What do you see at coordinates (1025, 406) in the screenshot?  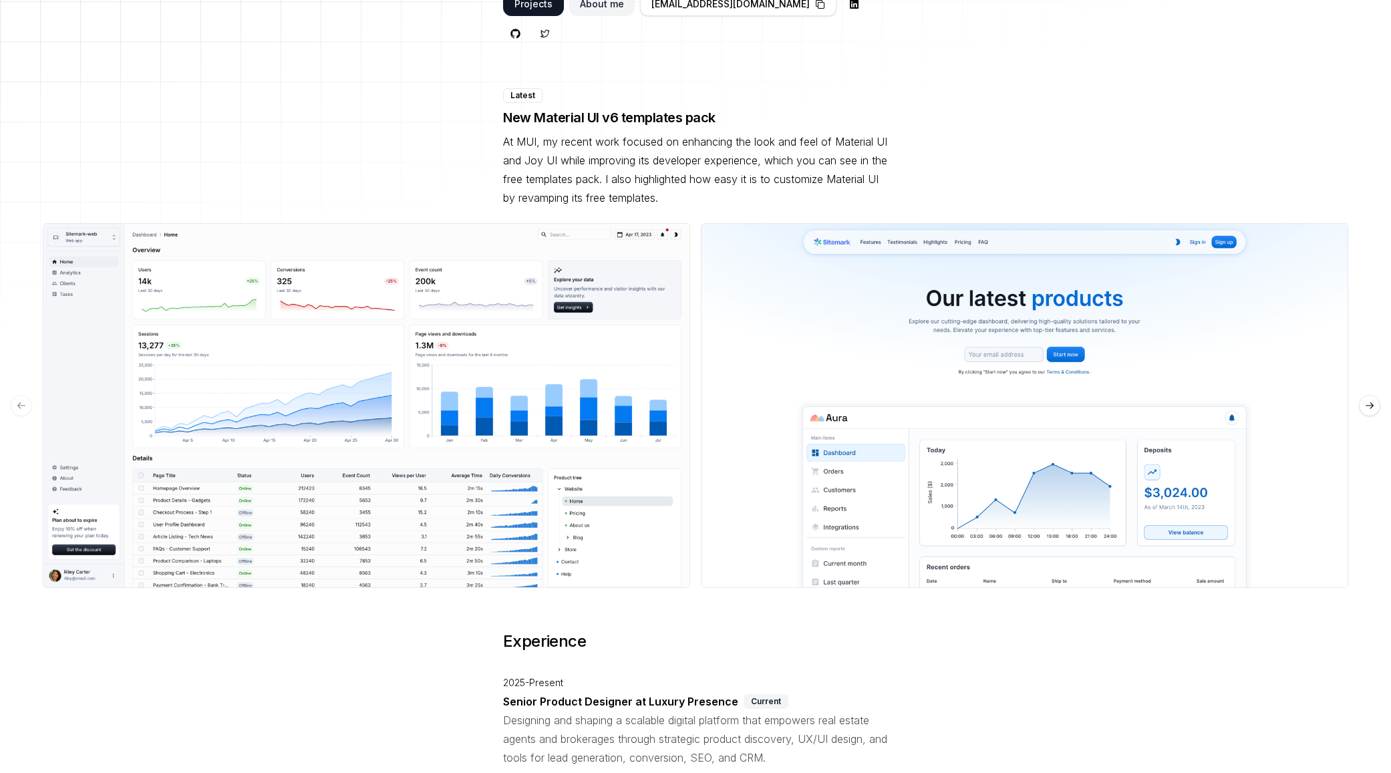 I see `img: Landing Page` at bounding box center [1025, 406].